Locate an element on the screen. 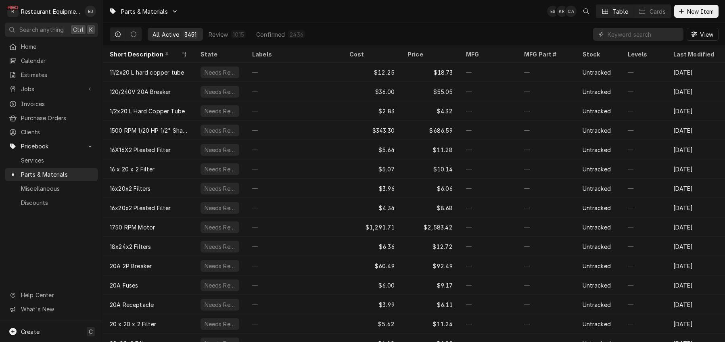 This screenshot has height=342, width=725. div: $11.24 is located at coordinates (430, 324).